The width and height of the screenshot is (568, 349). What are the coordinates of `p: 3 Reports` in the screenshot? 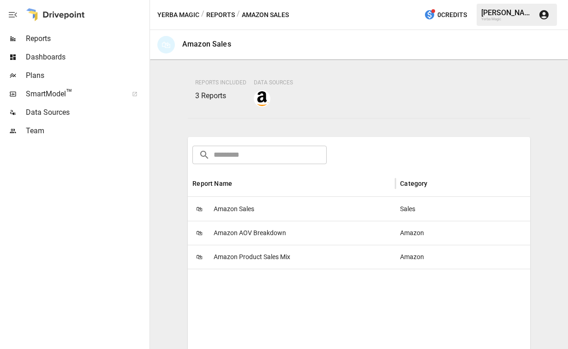 It's located at (220, 96).